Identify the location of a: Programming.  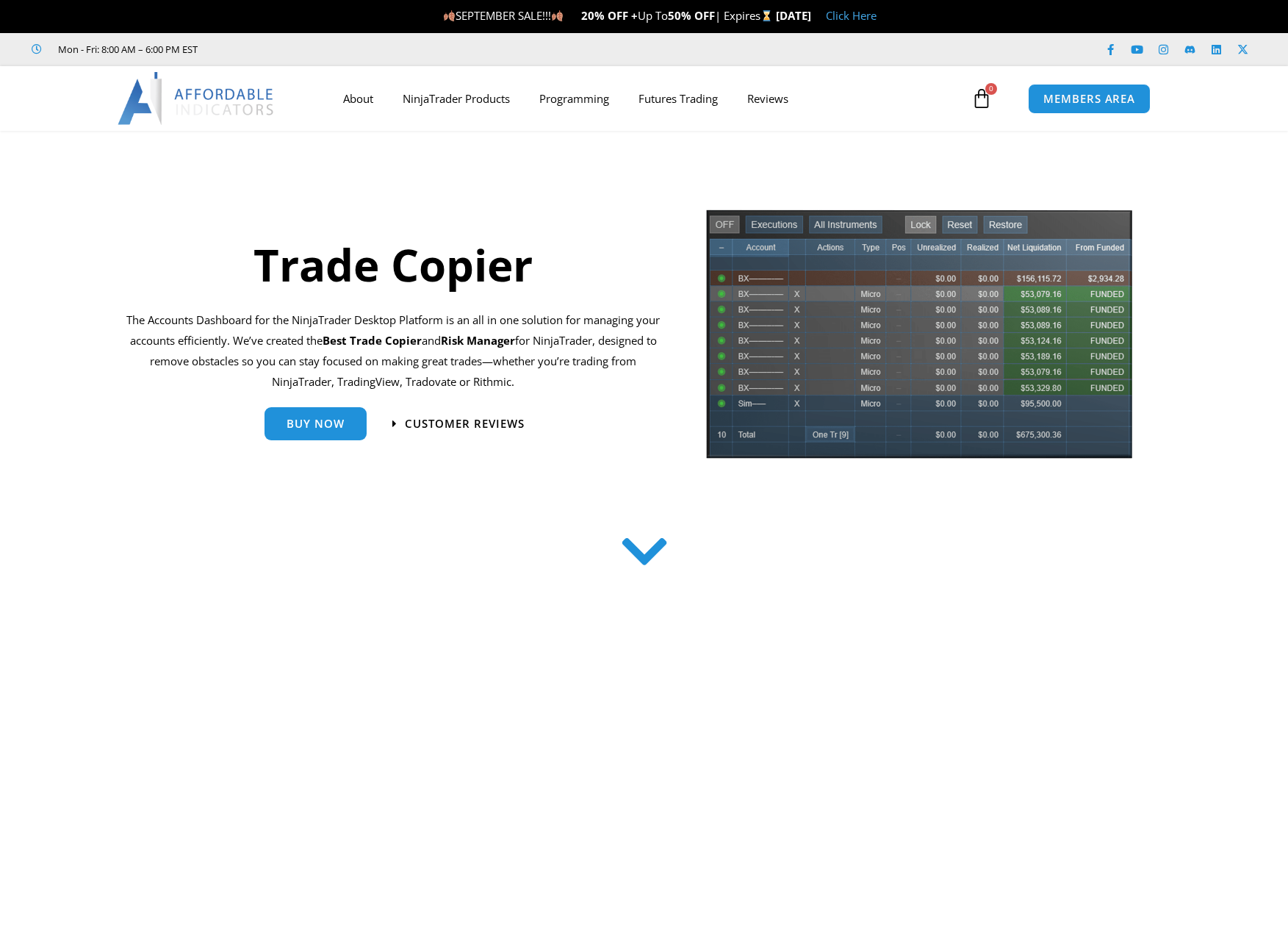
(574, 98).